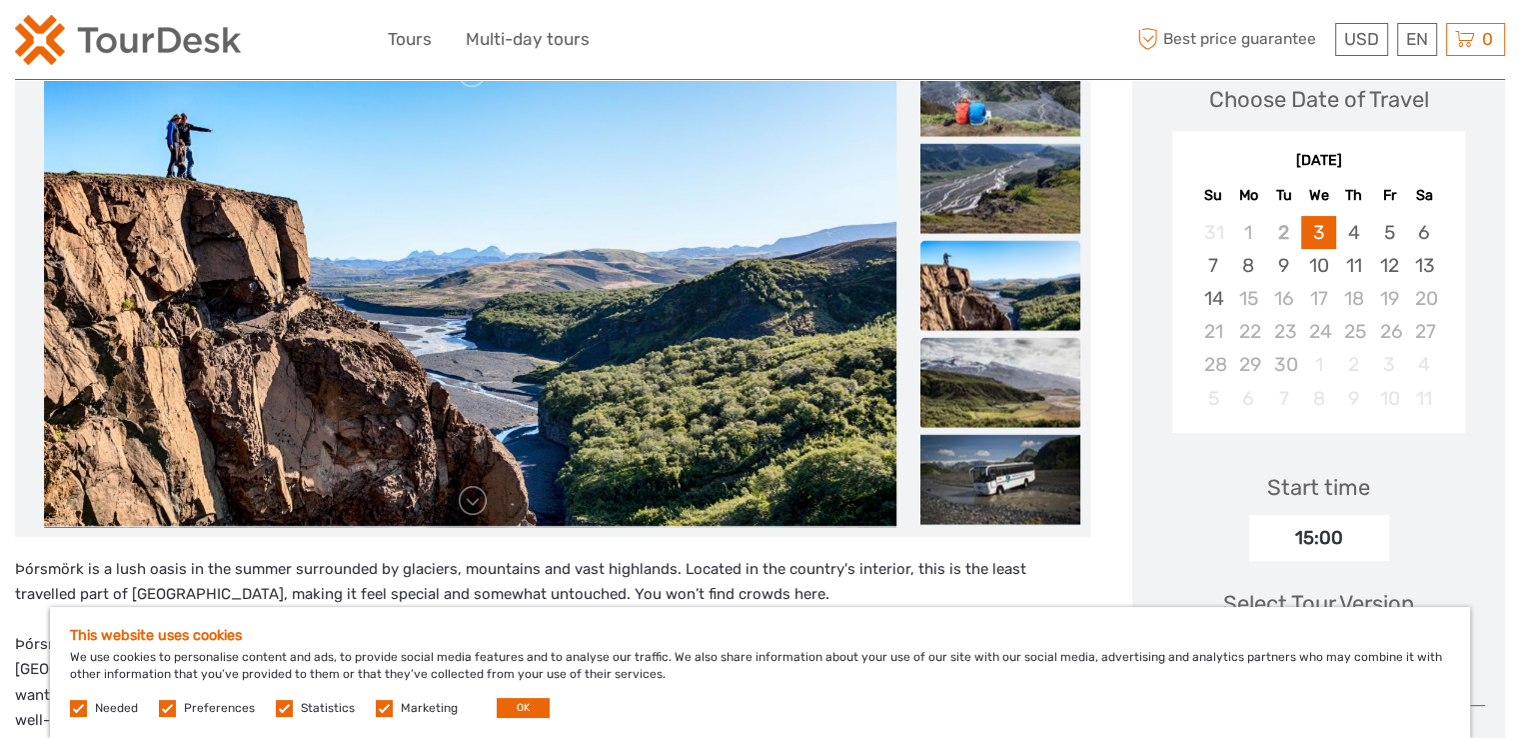 The image size is (1520, 738). What do you see at coordinates (1000, 479) in the screenshot?
I see `img: 96c2117a342c4946bcdecf525c948ebb_slider_thumbnail.jpg` at bounding box center [1000, 479].